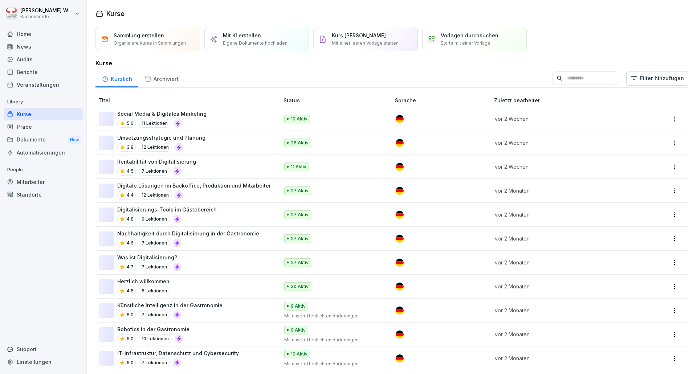  What do you see at coordinates (43, 72) in the screenshot?
I see `a: Berichte` at bounding box center [43, 72].